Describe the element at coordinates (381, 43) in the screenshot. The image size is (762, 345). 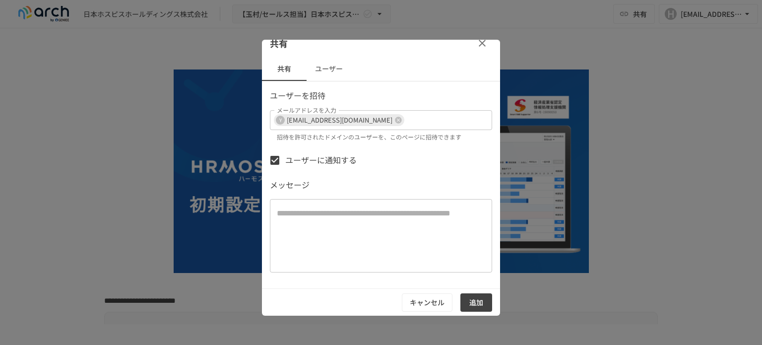
I see `div: 共有` at that location.